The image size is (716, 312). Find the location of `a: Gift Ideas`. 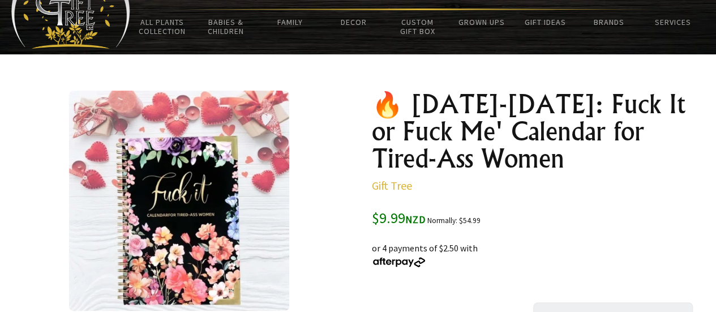

a: Gift Ideas is located at coordinates (545, 22).